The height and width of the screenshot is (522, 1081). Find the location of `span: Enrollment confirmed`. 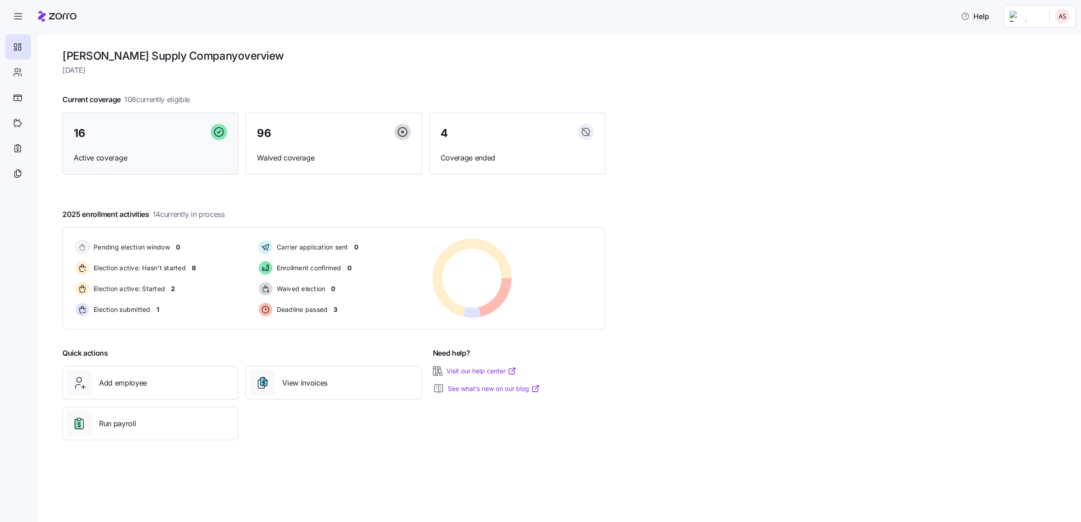

span: Enrollment confirmed is located at coordinates (307, 268).